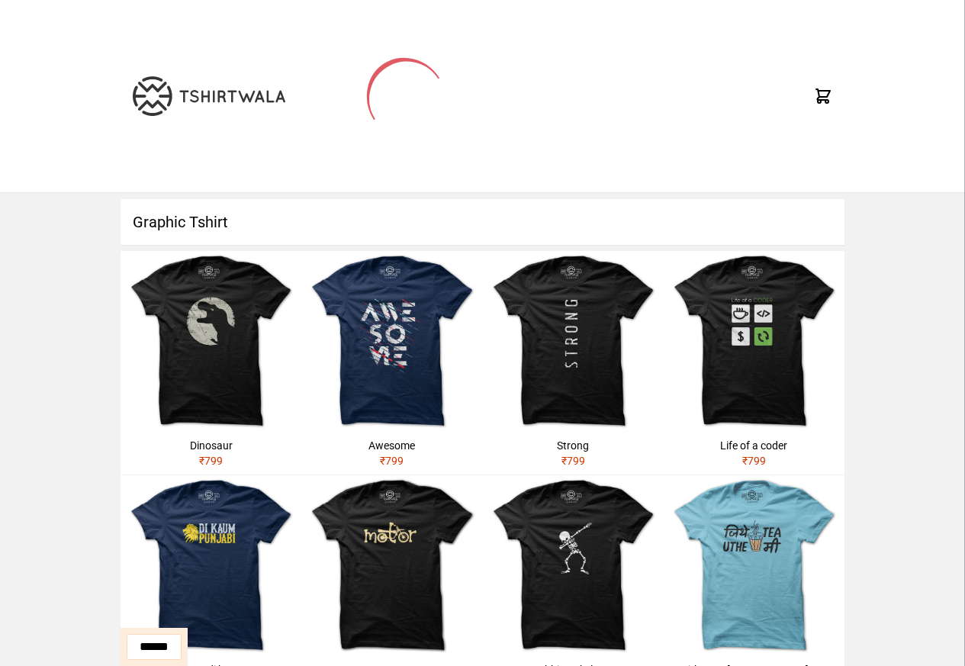 The width and height of the screenshot is (965, 666). Describe the element at coordinates (573, 565) in the screenshot. I see `img: skeleton-dabbing.jpg` at that location.